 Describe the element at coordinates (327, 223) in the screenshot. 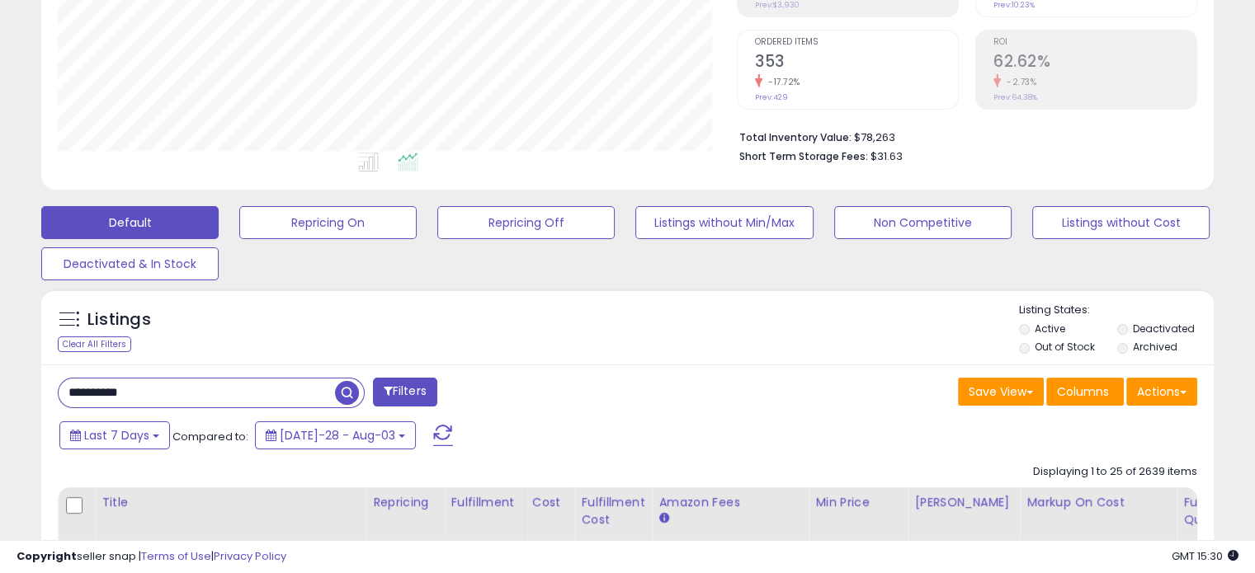

I see `button: Repricing On` at that location.